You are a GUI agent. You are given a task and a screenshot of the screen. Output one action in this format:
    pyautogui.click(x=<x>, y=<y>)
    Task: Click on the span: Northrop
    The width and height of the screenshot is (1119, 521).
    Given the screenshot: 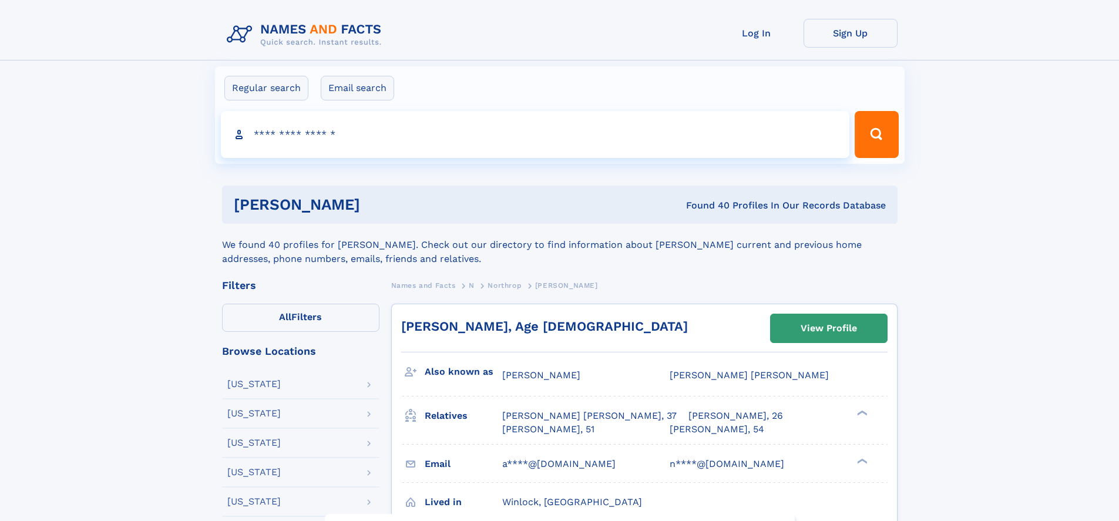 What is the action you would take?
    pyautogui.click(x=505, y=286)
    